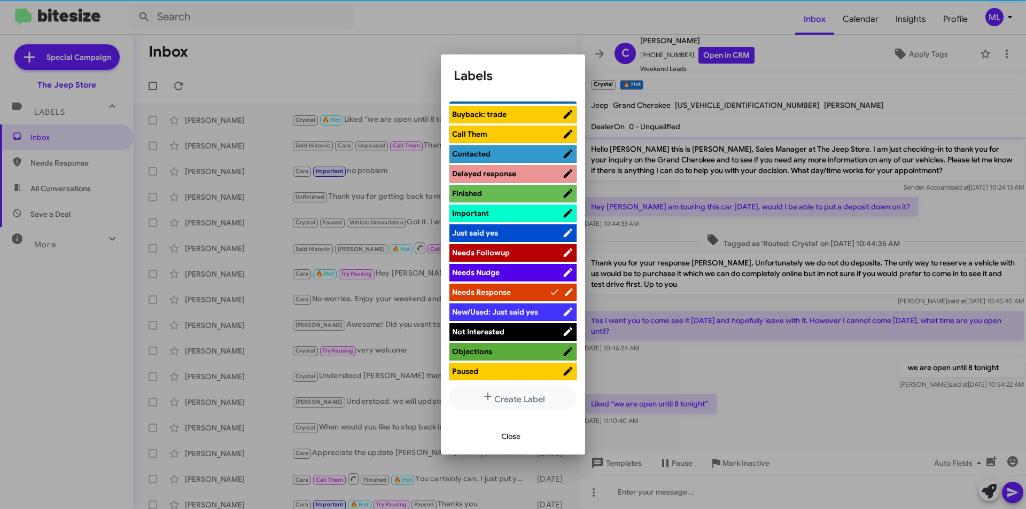 This screenshot has height=509, width=1026. Describe the element at coordinates (476, 273) in the screenshot. I see `span: Needs Nudge` at that location.